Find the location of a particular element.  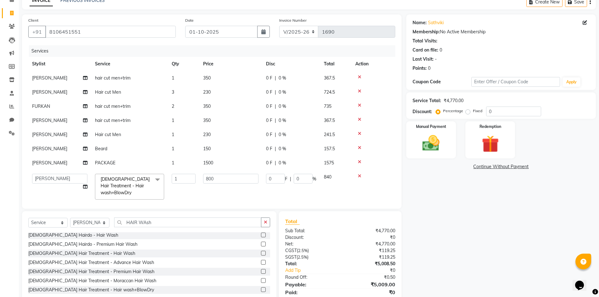

span: 1575 is located at coordinates (329, 163).